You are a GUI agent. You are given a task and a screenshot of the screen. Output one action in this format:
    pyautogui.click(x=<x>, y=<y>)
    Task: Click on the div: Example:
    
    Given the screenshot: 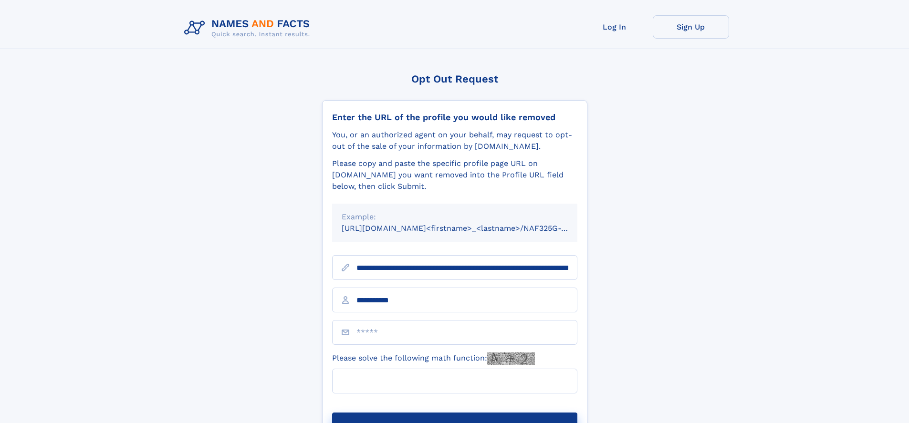 What is the action you would take?
    pyautogui.click(x=455, y=217)
    